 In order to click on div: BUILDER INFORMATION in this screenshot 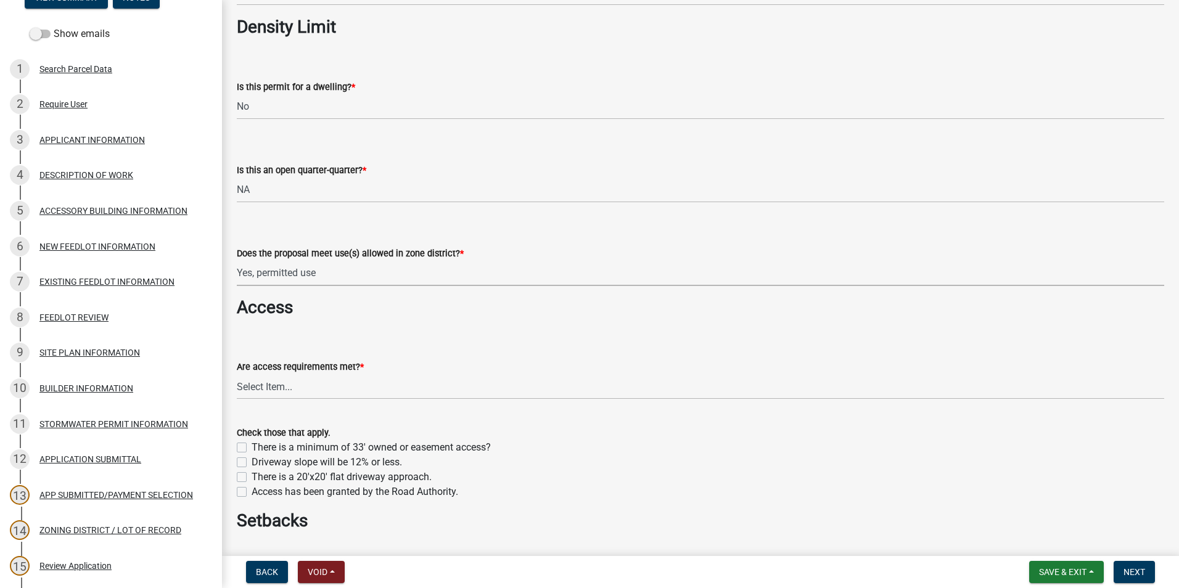, I will do `click(86, 389)`.